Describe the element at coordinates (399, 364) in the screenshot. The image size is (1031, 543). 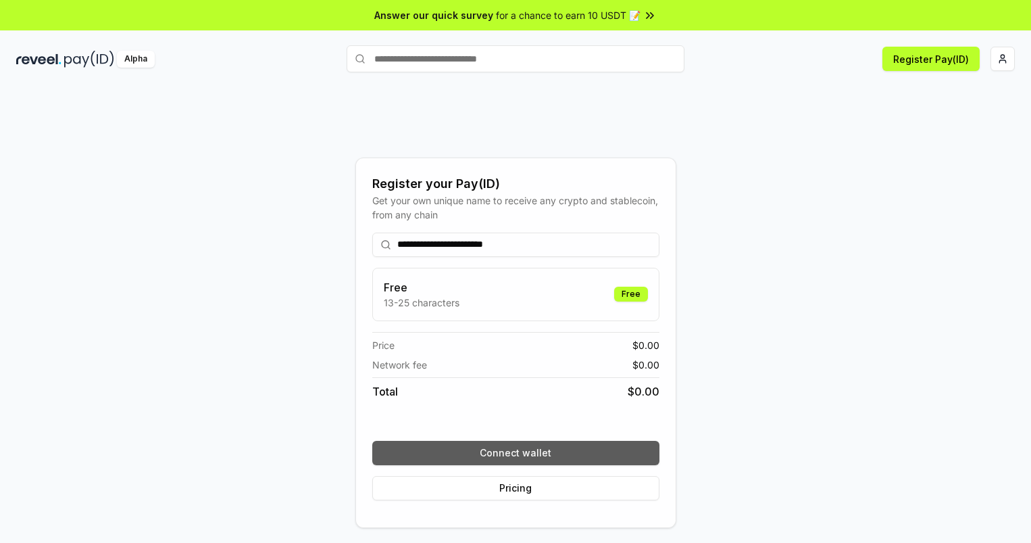
I see `span: Network fee` at that location.